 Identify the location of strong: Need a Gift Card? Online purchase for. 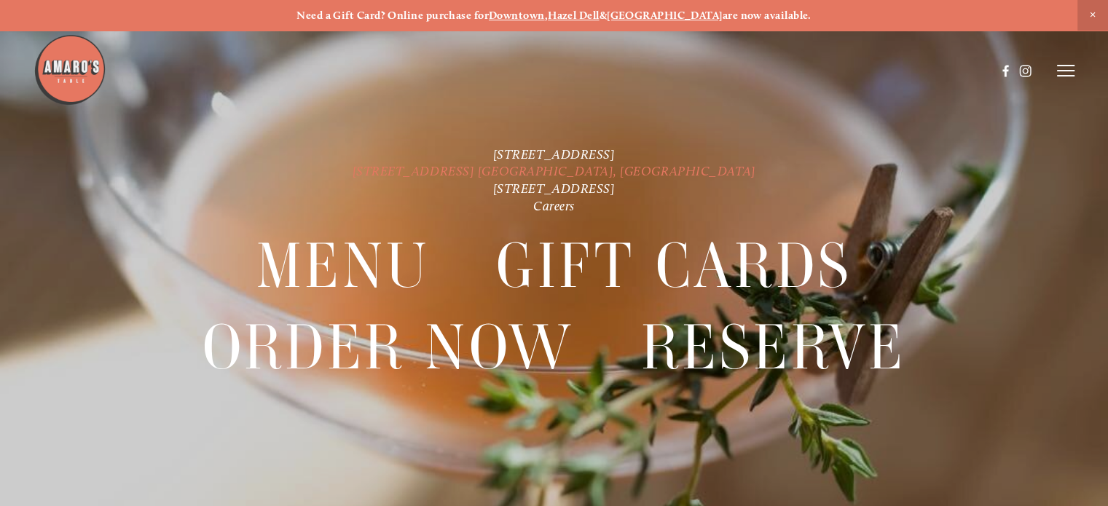
(393, 15).